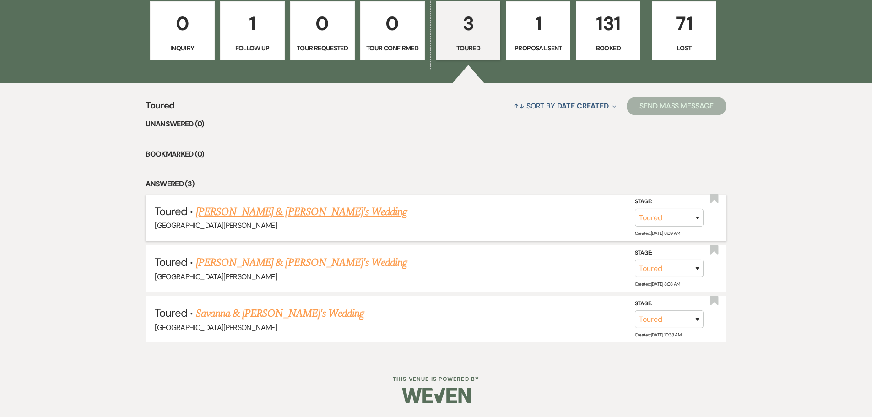 The image size is (872, 417). I want to click on p: Proposal Sent, so click(538, 48).